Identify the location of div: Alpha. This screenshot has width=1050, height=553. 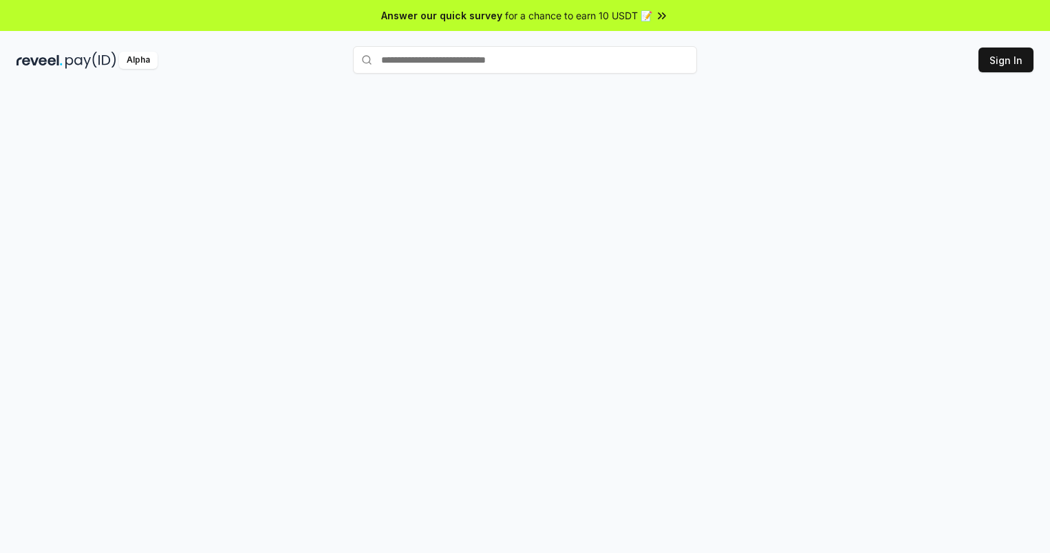
(138, 60).